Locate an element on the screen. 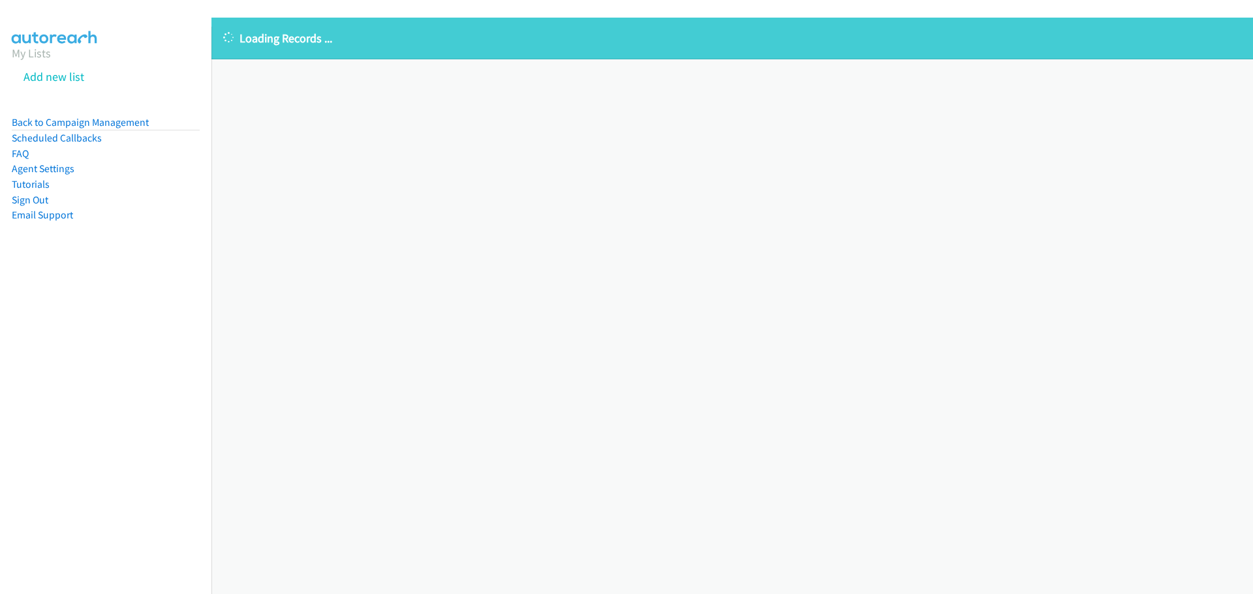  a: Agent Settings is located at coordinates (43, 168).